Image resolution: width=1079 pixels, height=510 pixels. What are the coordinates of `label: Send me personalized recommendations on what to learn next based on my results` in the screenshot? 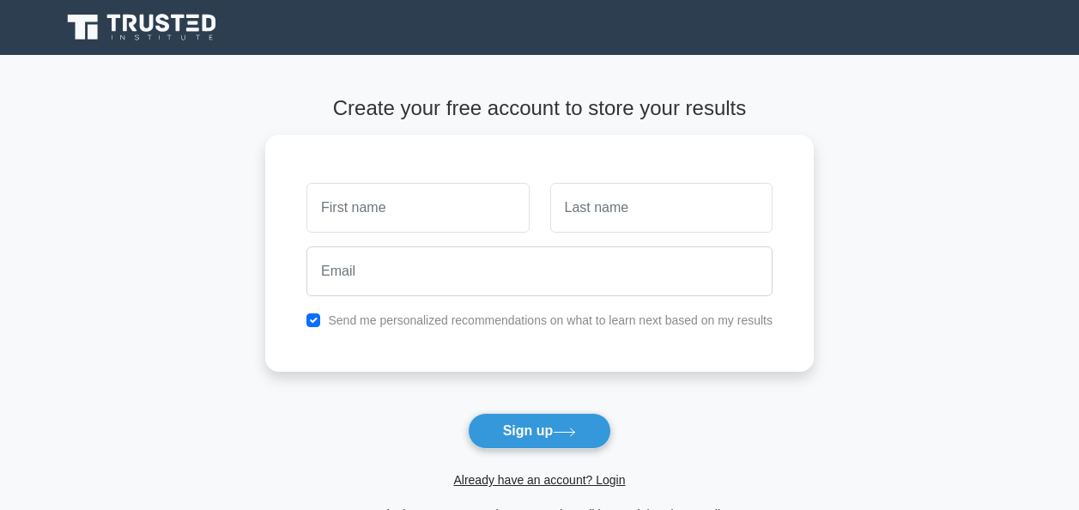 It's located at (550, 320).